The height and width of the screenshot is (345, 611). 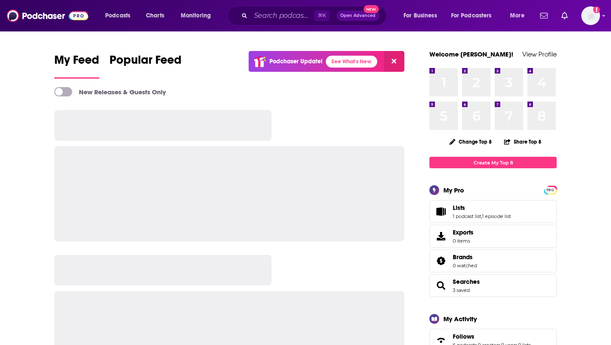 What do you see at coordinates (551, 190) in the screenshot?
I see `span: PRO` at bounding box center [551, 190].